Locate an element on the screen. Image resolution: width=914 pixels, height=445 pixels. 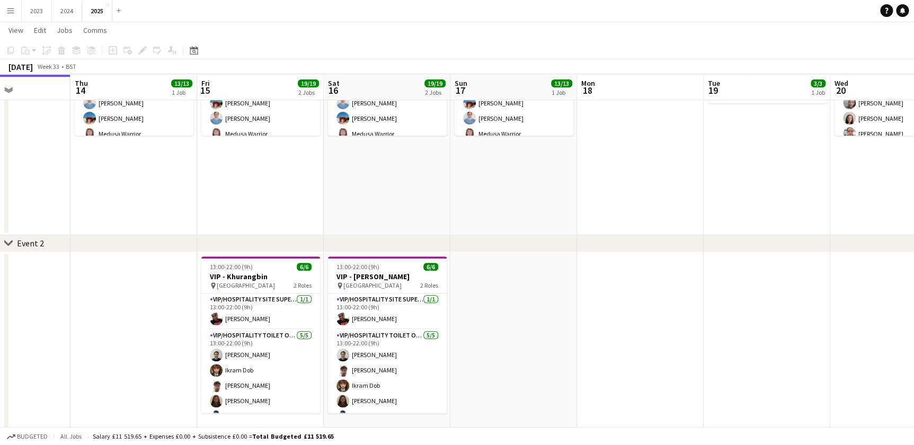
div: Salary £11 519.65 + Expenses £0.00 + Subsistence £0.00 = is located at coordinates (213, 436).